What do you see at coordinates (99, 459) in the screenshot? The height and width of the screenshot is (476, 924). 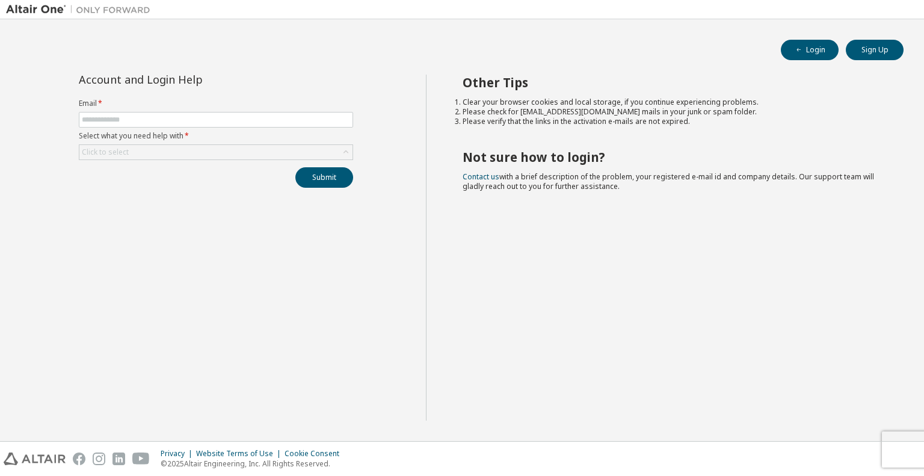 I see `img: instagram.svg` at bounding box center [99, 459].